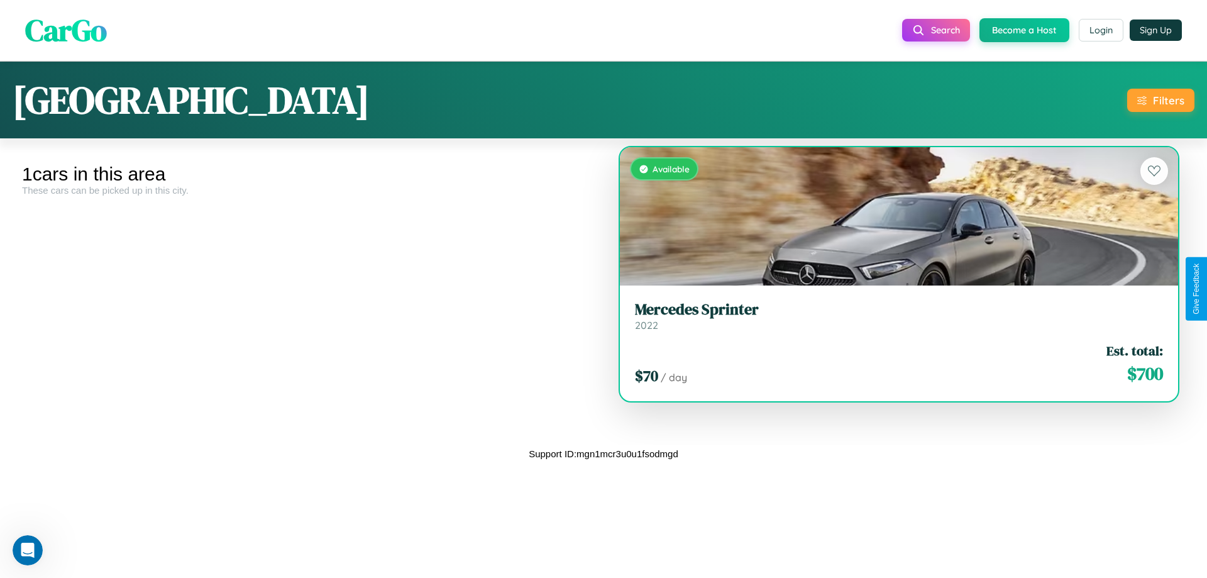 Image resolution: width=1207 pixels, height=578 pixels. What do you see at coordinates (1169, 100) in the screenshot?
I see `div: Filters` at bounding box center [1169, 100].